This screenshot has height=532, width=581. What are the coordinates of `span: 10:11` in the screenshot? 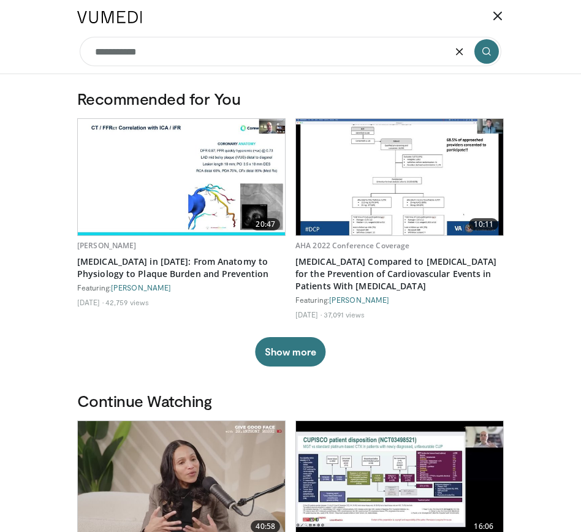 It's located at (484, 224).